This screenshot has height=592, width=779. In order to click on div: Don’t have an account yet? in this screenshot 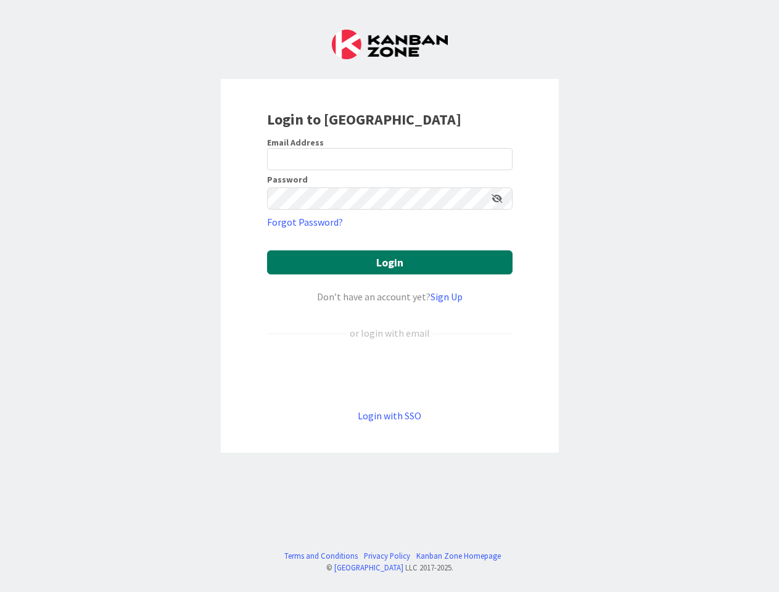, I will do `click(390, 297)`.